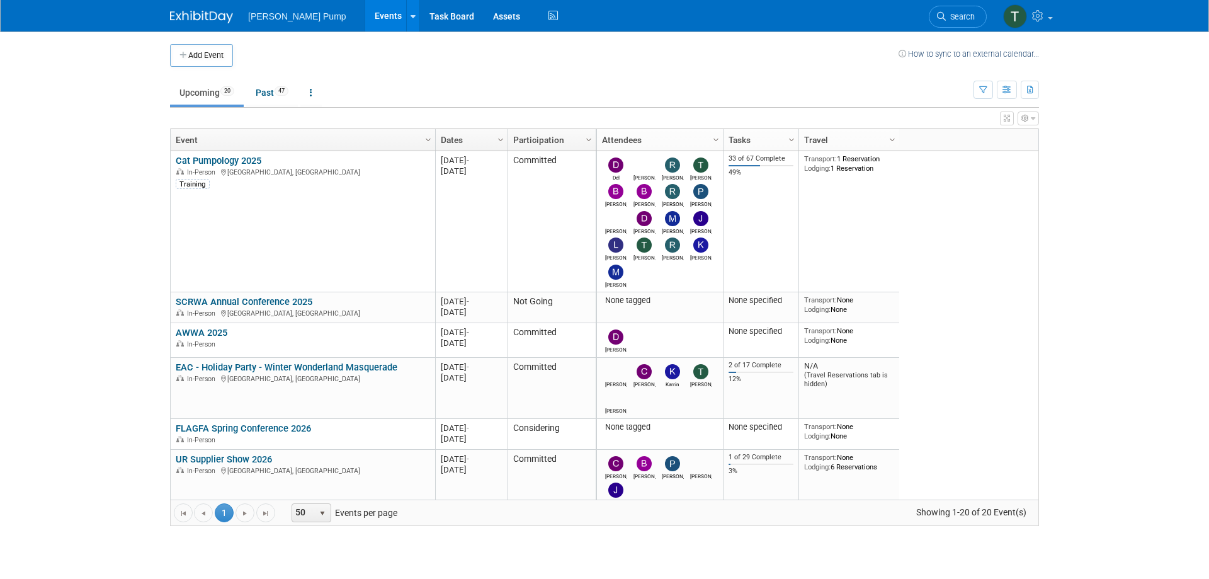 This screenshot has width=1209, height=579. I want to click on a: Past47, so click(272, 93).